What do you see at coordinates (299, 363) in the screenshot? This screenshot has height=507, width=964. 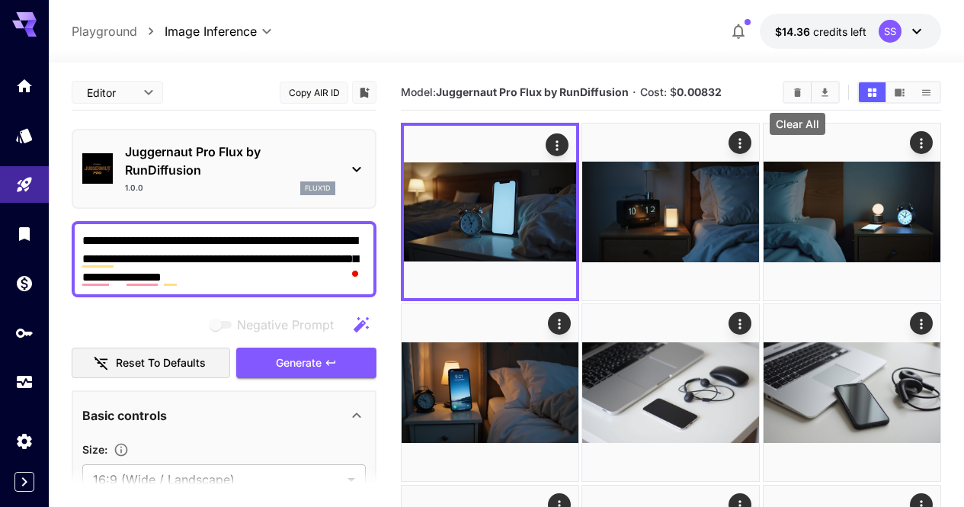 I see `span: Generate` at bounding box center [299, 363].